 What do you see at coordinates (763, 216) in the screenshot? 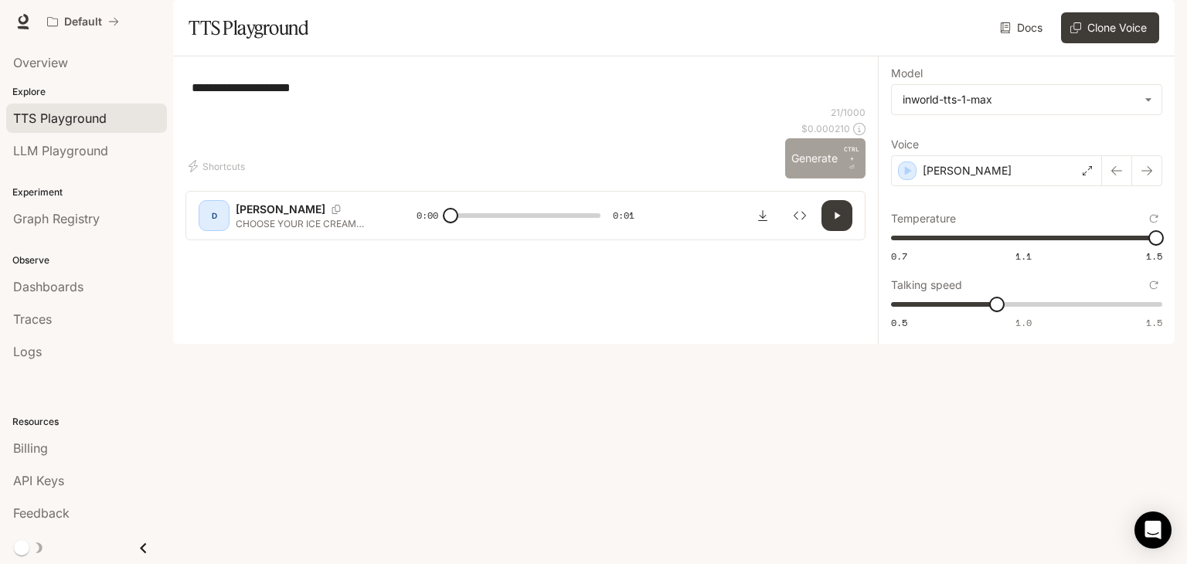
I see `button: Download audio` at bounding box center [763, 216].